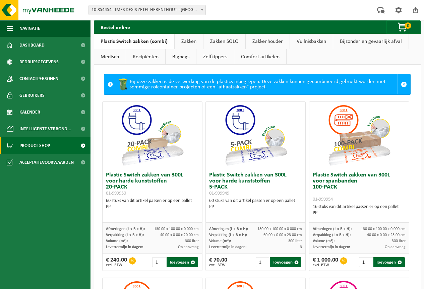 The image size is (424, 289). I want to click on h3: Plastic Switch zakken van 300L voor spanbanden 100-PACK, so click(359, 187).